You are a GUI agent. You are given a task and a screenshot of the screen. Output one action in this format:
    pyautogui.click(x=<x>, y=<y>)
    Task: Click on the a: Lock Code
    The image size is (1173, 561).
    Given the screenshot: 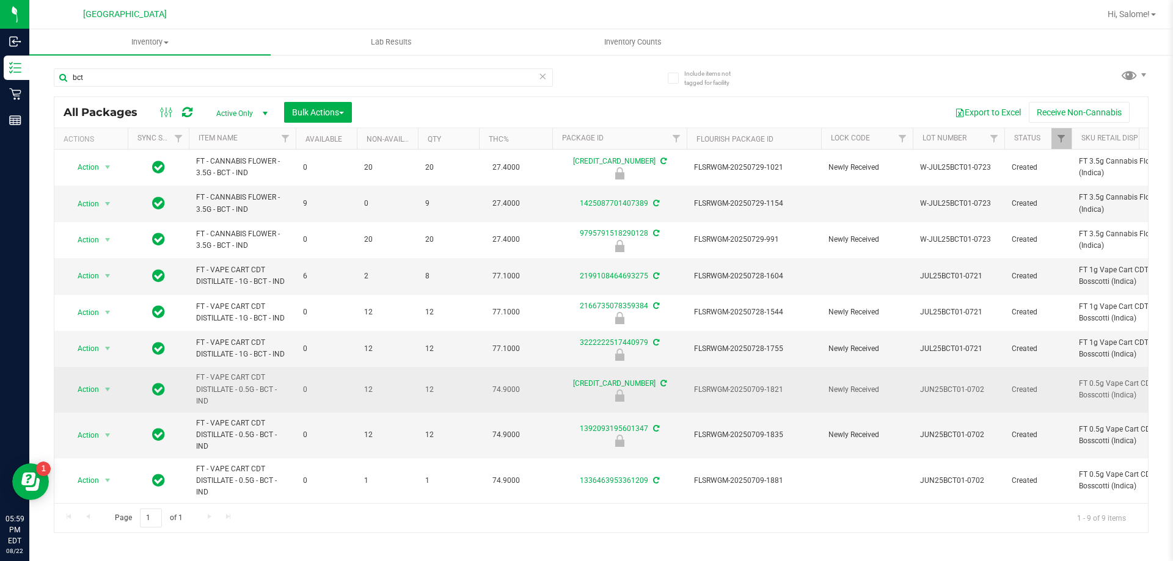 What is the action you would take?
    pyautogui.click(x=850, y=138)
    